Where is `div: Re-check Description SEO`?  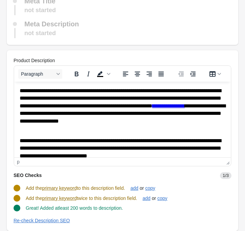 div: Re-check Description SEO is located at coordinates (42, 221).